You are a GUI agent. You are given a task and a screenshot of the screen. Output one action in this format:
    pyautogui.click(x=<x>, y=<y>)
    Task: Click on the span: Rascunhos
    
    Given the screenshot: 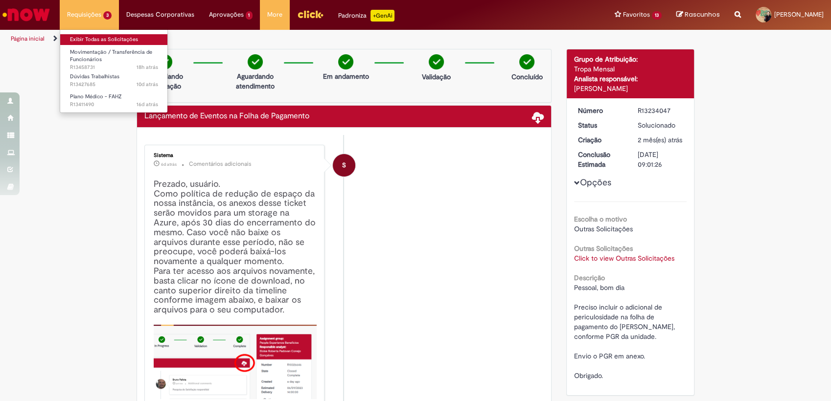 What is the action you would take?
    pyautogui.click(x=702, y=14)
    